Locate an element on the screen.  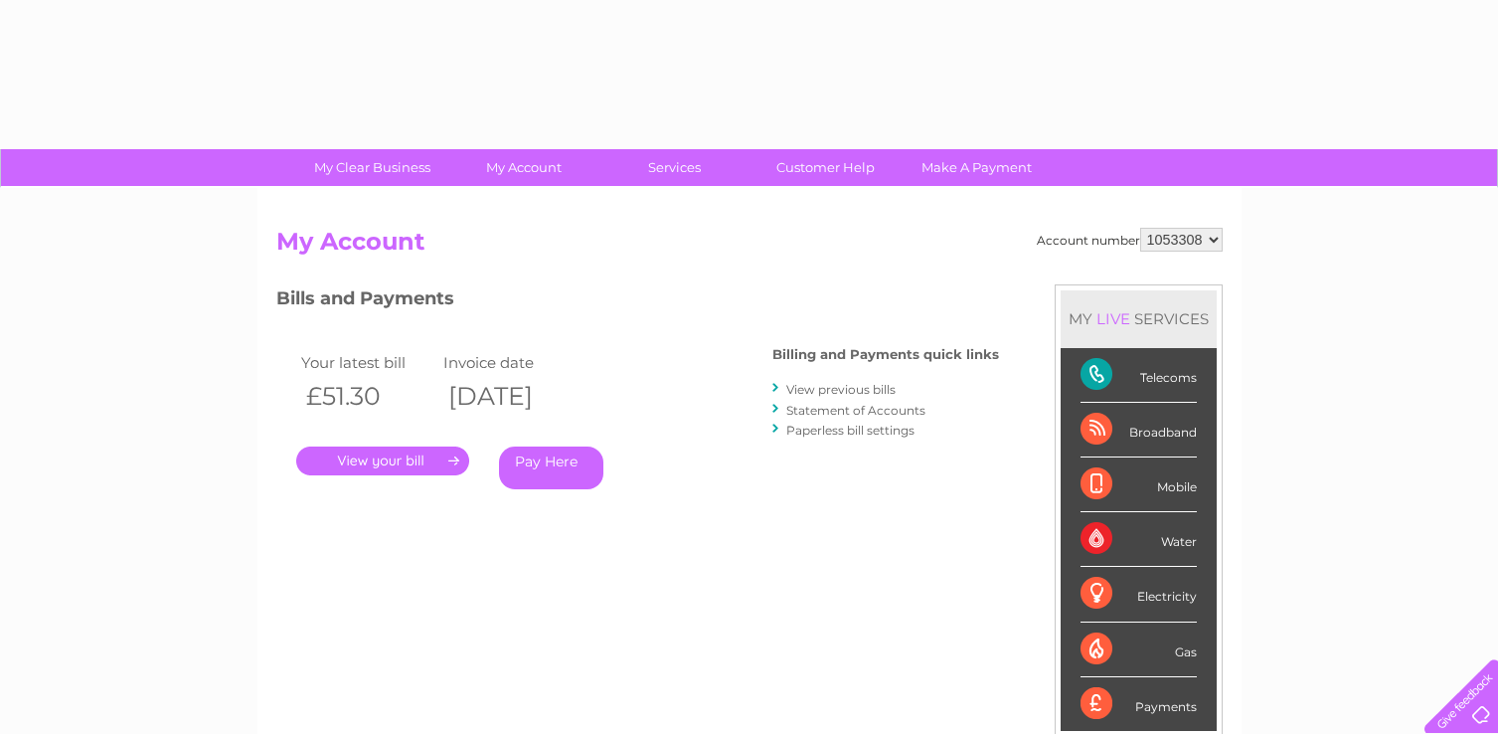
div: MY SERVICES is located at coordinates (1138, 318).